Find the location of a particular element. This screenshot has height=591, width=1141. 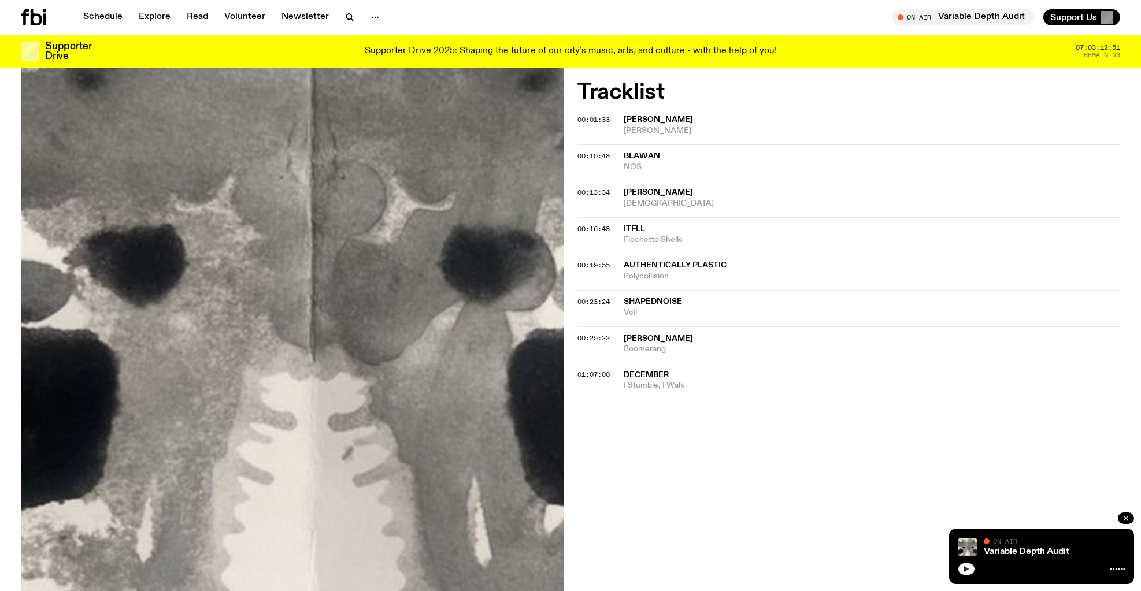

span: Flechette Shells is located at coordinates (872, 240).